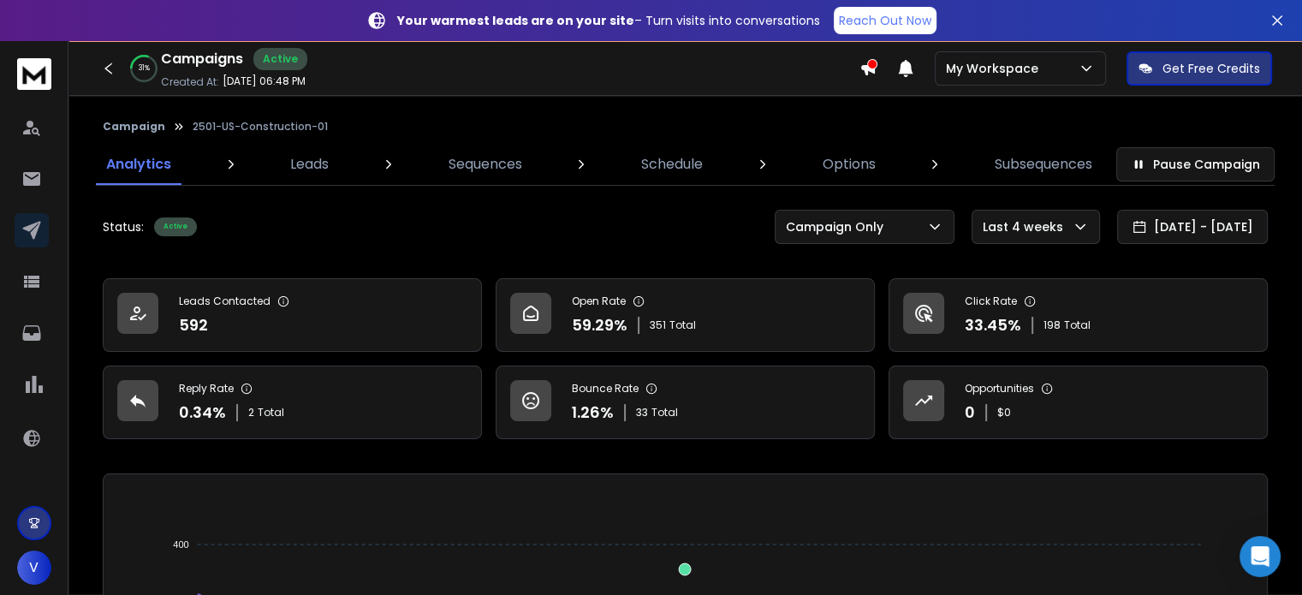  What do you see at coordinates (609, 21) in the screenshot?
I see `p: – Turn visits into conversations` at bounding box center [609, 21].